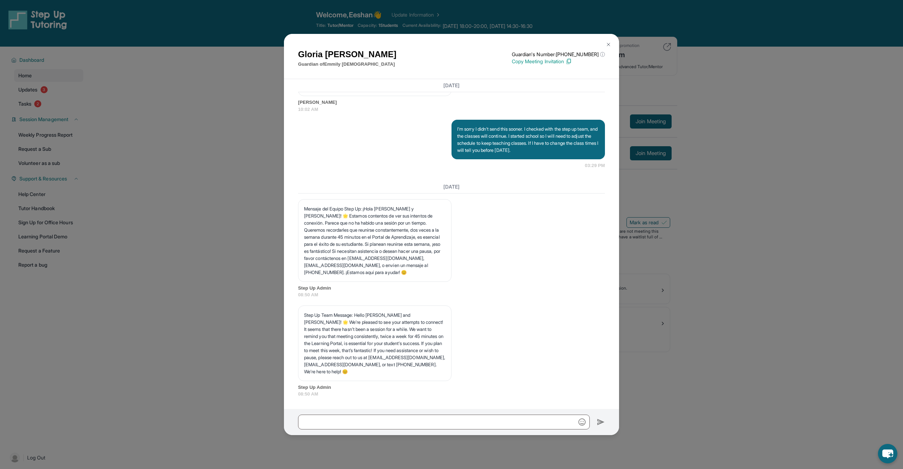 This screenshot has height=469, width=903. I want to click on p: I'm sorry I didn't send this sooner. I checked with the step up team, and the classes will contin..., so click(528, 139).